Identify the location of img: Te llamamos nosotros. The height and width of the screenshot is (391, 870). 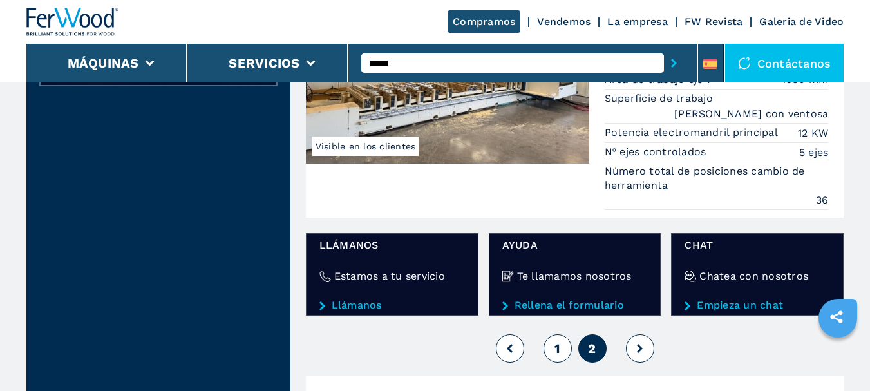
(508, 276).